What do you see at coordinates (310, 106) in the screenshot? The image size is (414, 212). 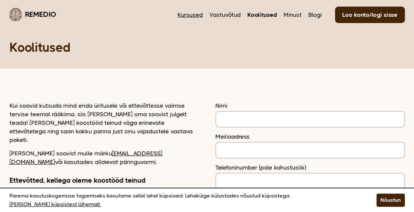 I see `label: Nimi` at bounding box center [310, 106].